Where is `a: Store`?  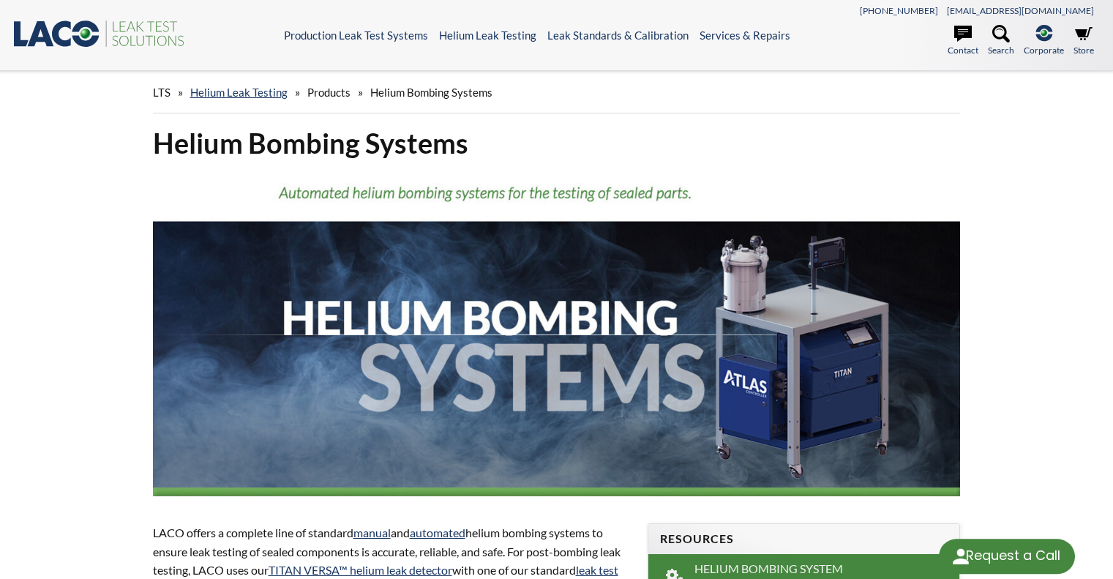
a: Store is located at coordinates (1084, 41).